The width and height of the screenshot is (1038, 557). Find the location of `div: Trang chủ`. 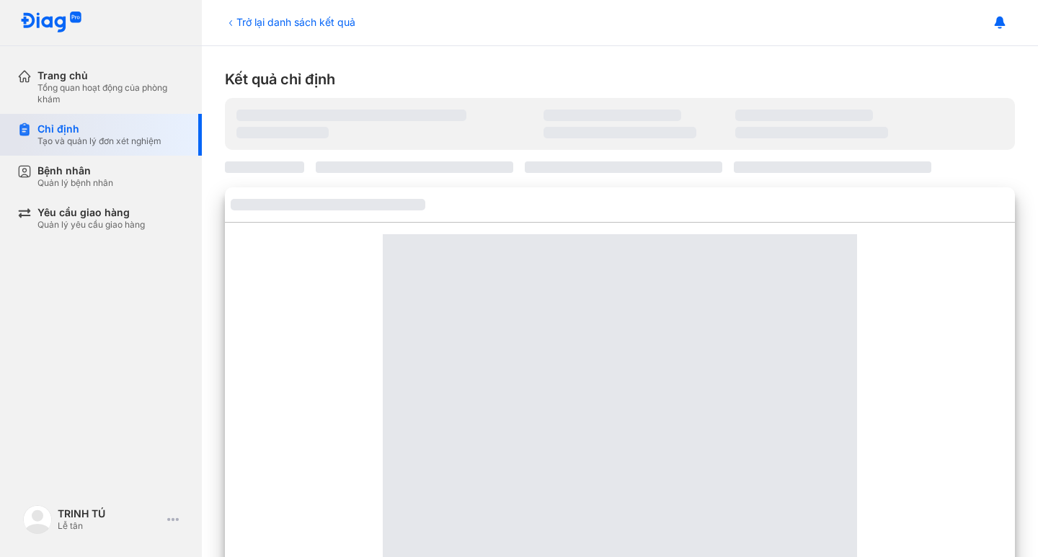

div: Trang chủ is located at coordinates (111, 76).